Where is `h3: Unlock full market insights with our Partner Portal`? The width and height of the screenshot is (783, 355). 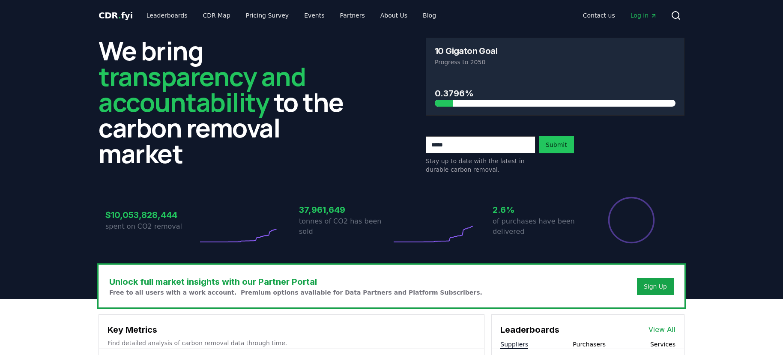 h3: Unlock full market insights with our Partner Portal is located at coordinates (295, 282).